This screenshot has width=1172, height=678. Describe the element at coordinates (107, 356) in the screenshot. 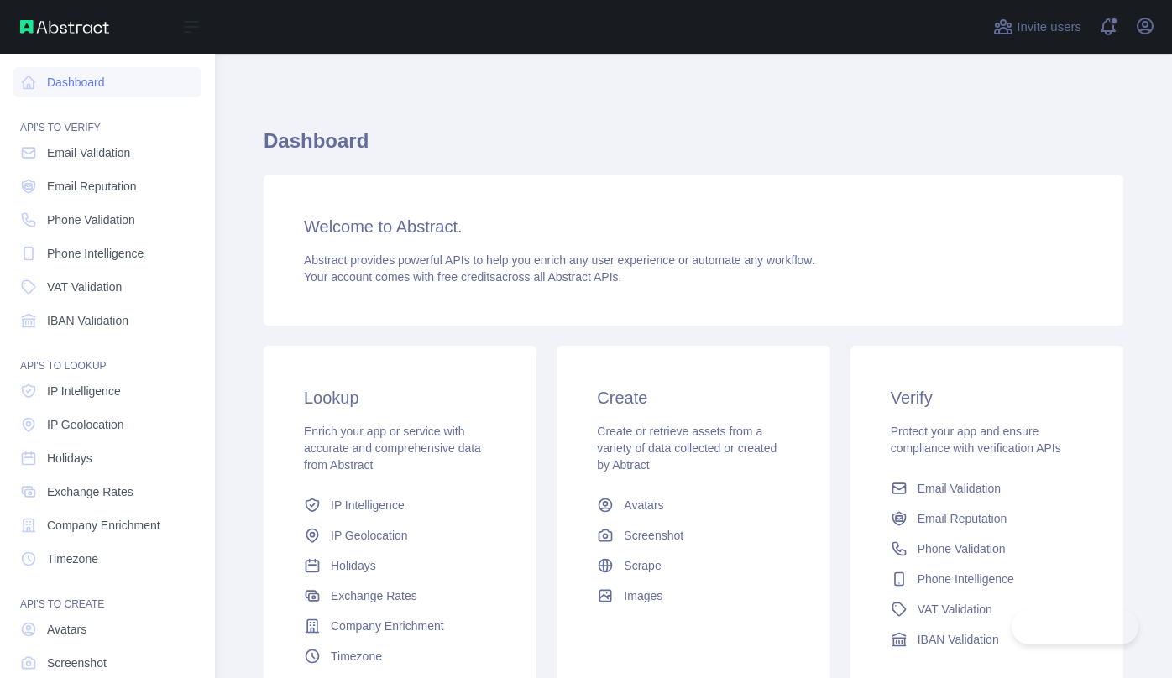

I see `div: API'S TO LOOKUP` at that location.